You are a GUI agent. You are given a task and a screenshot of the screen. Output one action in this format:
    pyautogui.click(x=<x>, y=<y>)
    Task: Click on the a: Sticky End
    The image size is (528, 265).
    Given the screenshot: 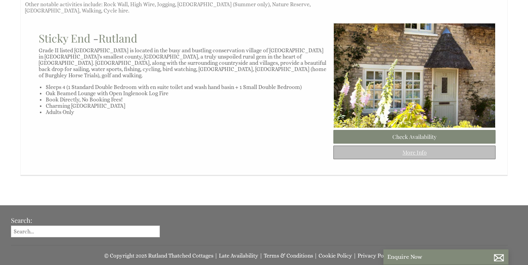 What is the action you would take?
    pyautogui.click(x=65, y=38)
    